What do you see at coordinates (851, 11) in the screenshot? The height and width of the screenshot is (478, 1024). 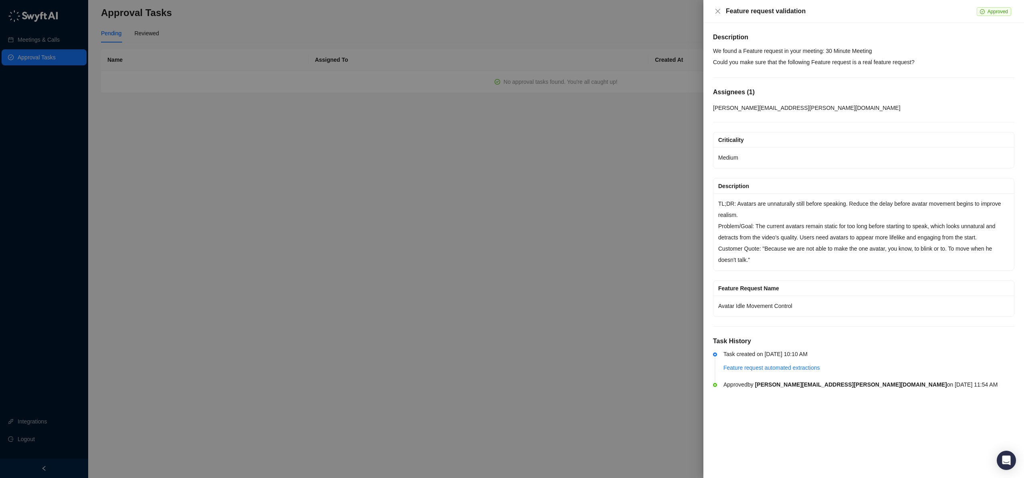 I see `div: Feature request validation` at bounding box center [851, 11].